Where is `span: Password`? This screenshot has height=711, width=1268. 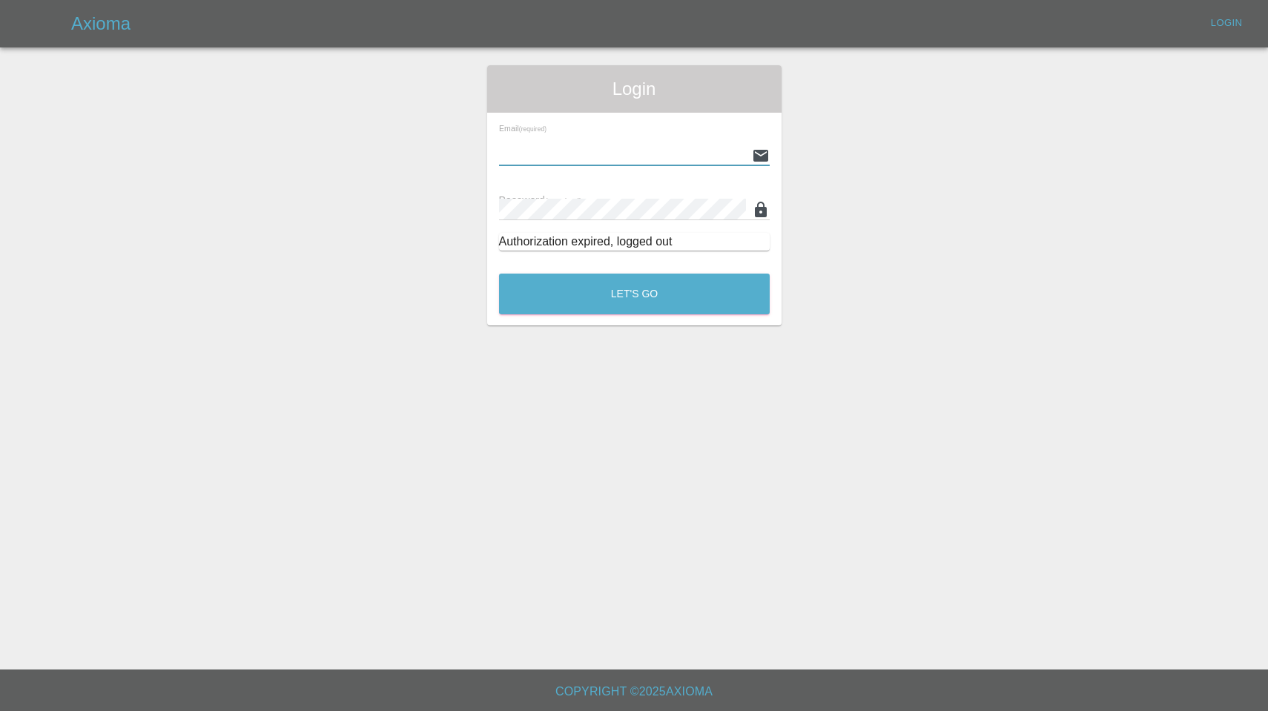
span: Password is located at coordinates (541, 200).